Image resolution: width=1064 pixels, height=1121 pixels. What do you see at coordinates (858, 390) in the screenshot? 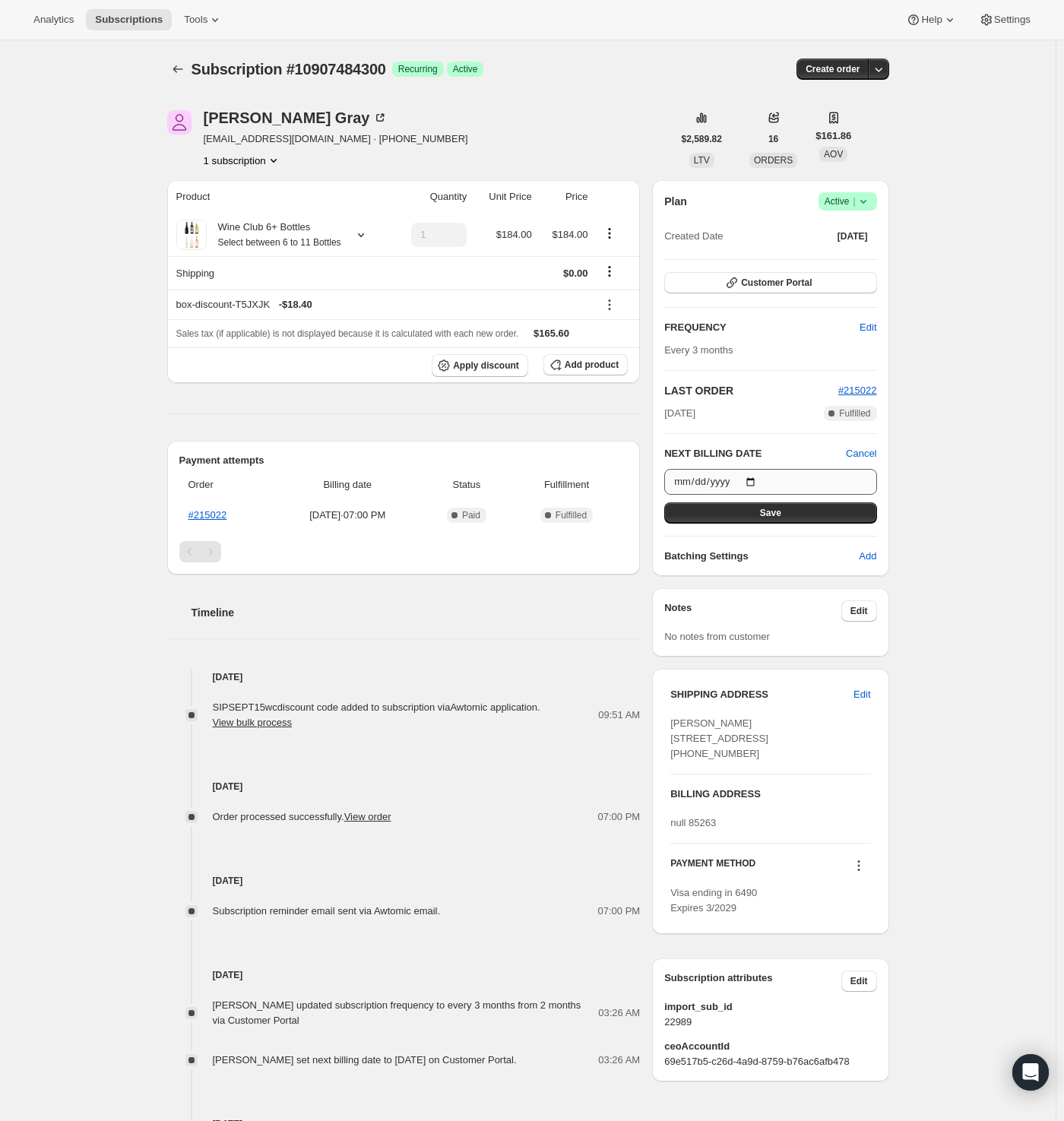
I see `span: #215022` at bounding box center [858, 390].